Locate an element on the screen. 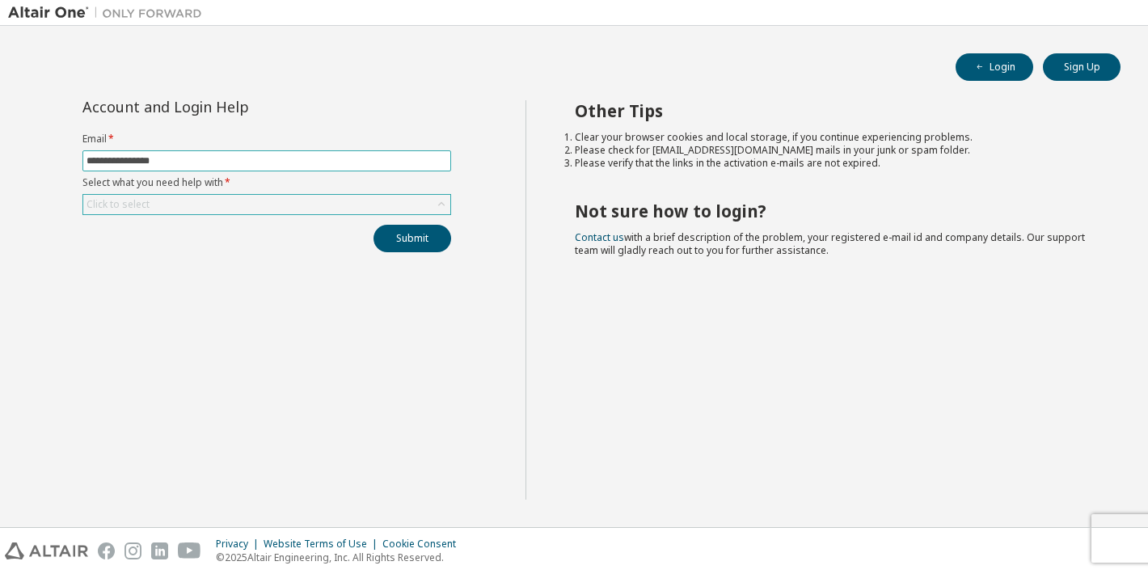 This screenshot has height=574, width=1148. div: Cookie Consent is located at coordinates (423, 544).